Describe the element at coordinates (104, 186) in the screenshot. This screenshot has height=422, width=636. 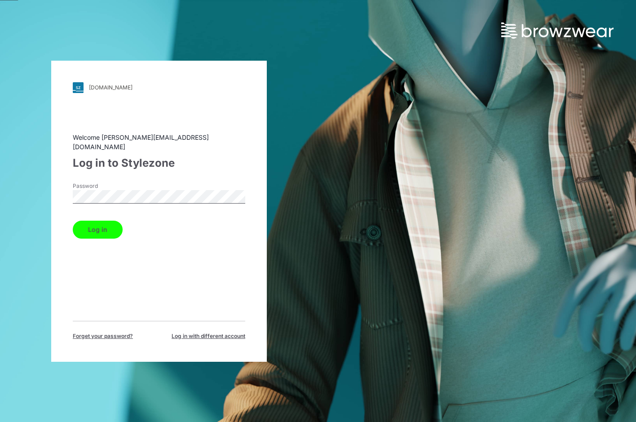
I see `label: Password` at that location.